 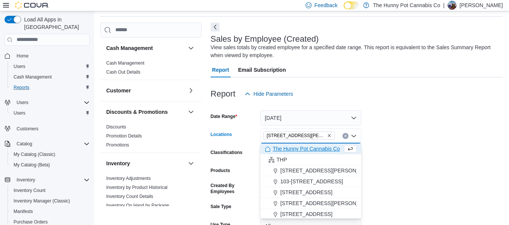 I want to click on span: Cash Management, so click(x=125, y=63).